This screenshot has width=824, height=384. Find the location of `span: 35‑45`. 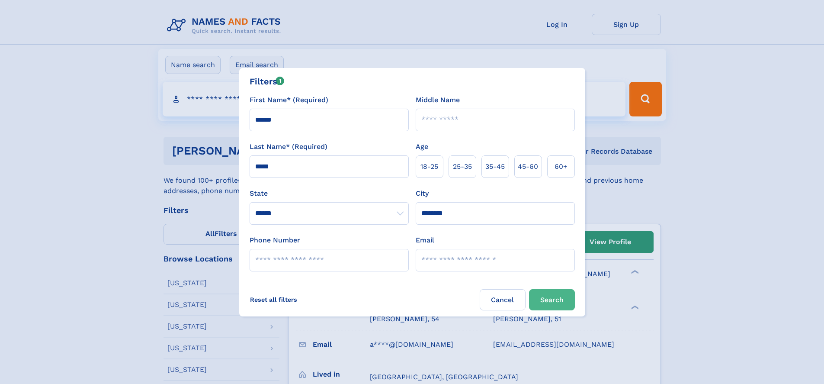

span: 35‑45 is located at coordinates (495, 167).